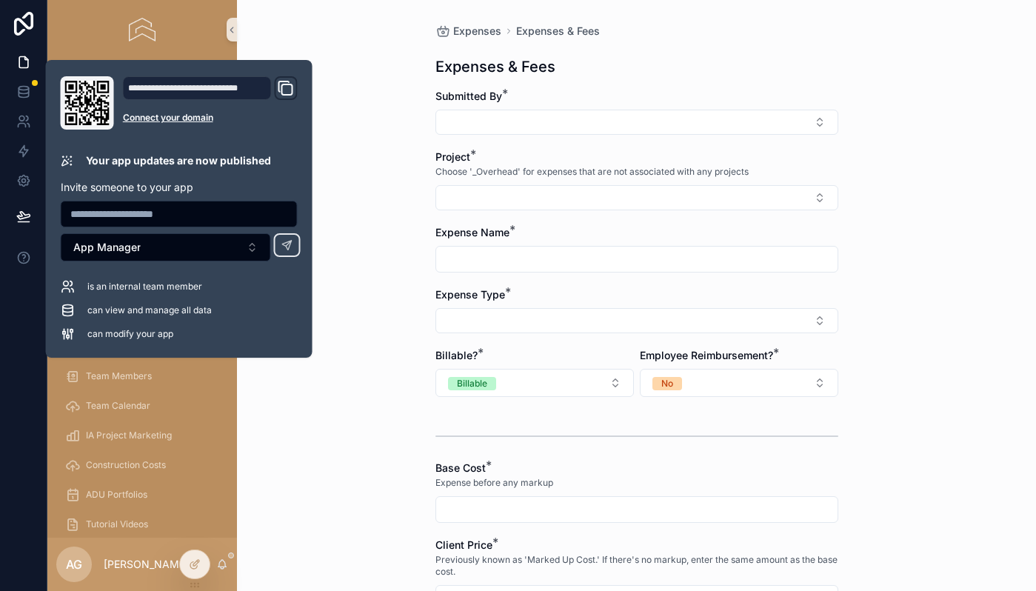 The image size is (1036, 591). I want to click on p: Invite someone to your app, so click(179, 187).